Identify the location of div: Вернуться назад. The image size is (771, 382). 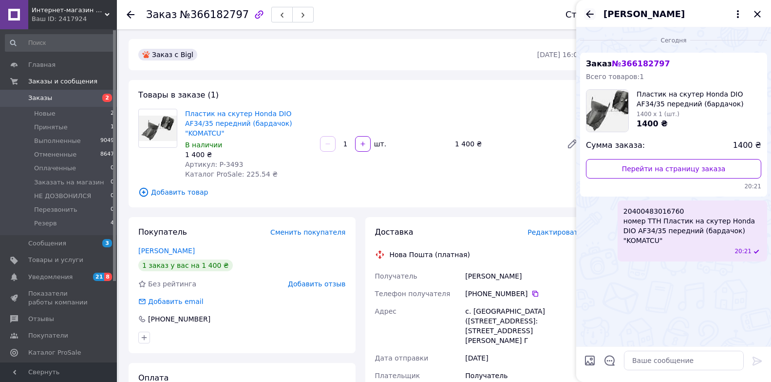
(131, 15).